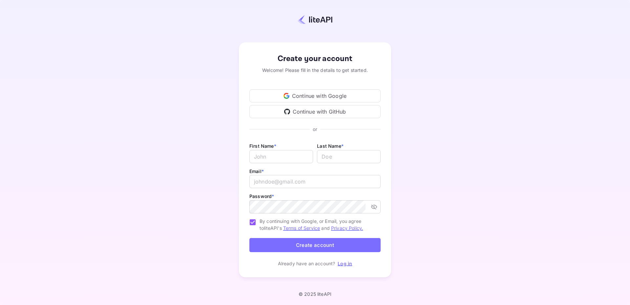  What do you see at coordinates (315, 111) in the screenshot?
I see `div: Continue with GitHub` at bounding box center [315, 111].